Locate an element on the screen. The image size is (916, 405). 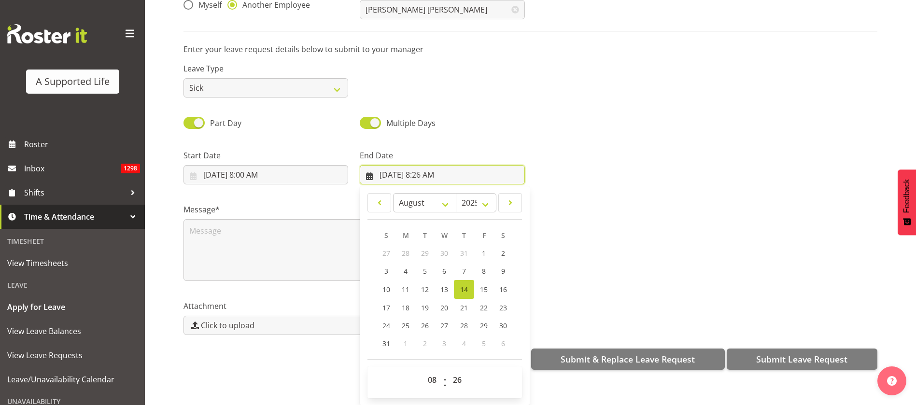
a: 27 is located at coordinates (444, 325).